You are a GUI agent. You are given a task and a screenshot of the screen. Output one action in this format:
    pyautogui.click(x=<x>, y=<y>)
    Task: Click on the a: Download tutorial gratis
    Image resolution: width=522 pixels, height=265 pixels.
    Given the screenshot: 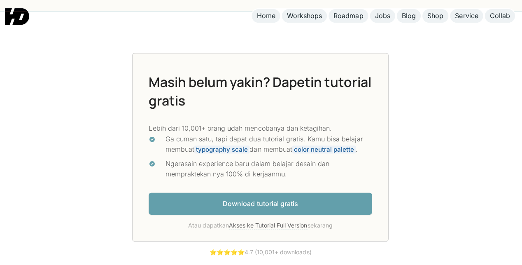 What is the action you would take?
    pyautogui.click(x=261, y=203)
    